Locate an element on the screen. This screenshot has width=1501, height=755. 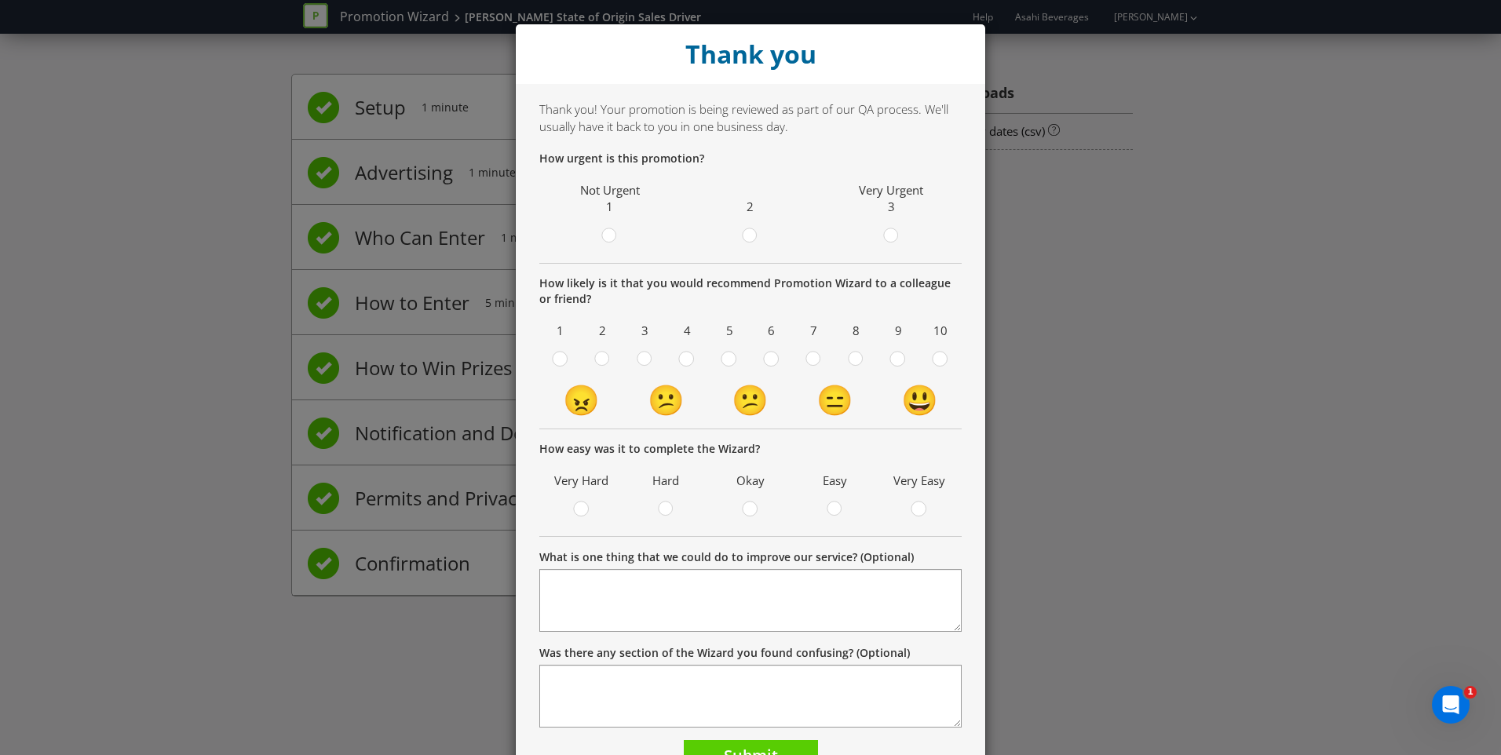
div: Close is located at coordinates (751, 54).